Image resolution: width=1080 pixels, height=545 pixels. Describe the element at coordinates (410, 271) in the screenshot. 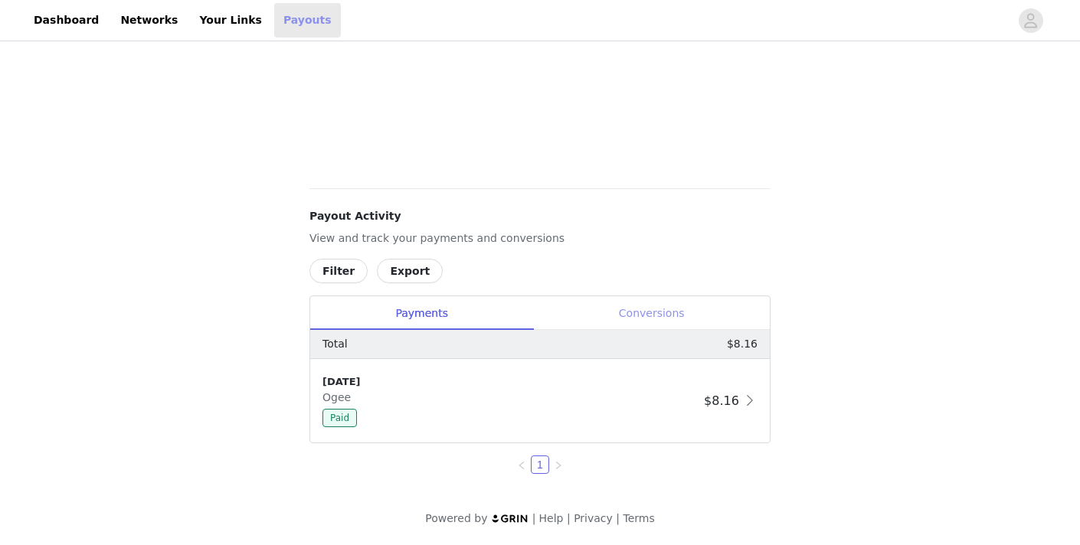

I see `button: Export` at that location.